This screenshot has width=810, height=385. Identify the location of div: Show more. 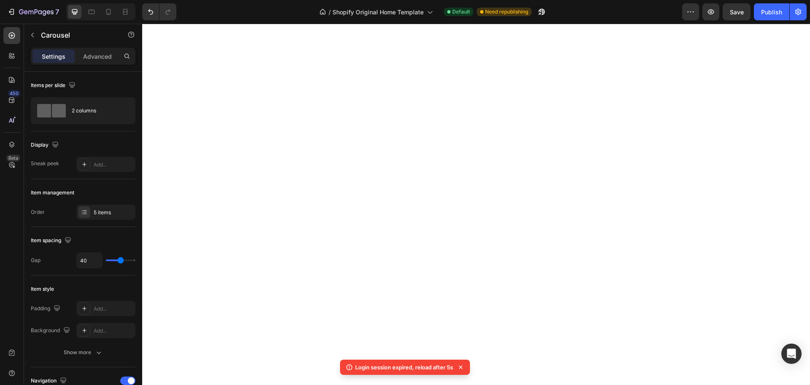
(83, 352).